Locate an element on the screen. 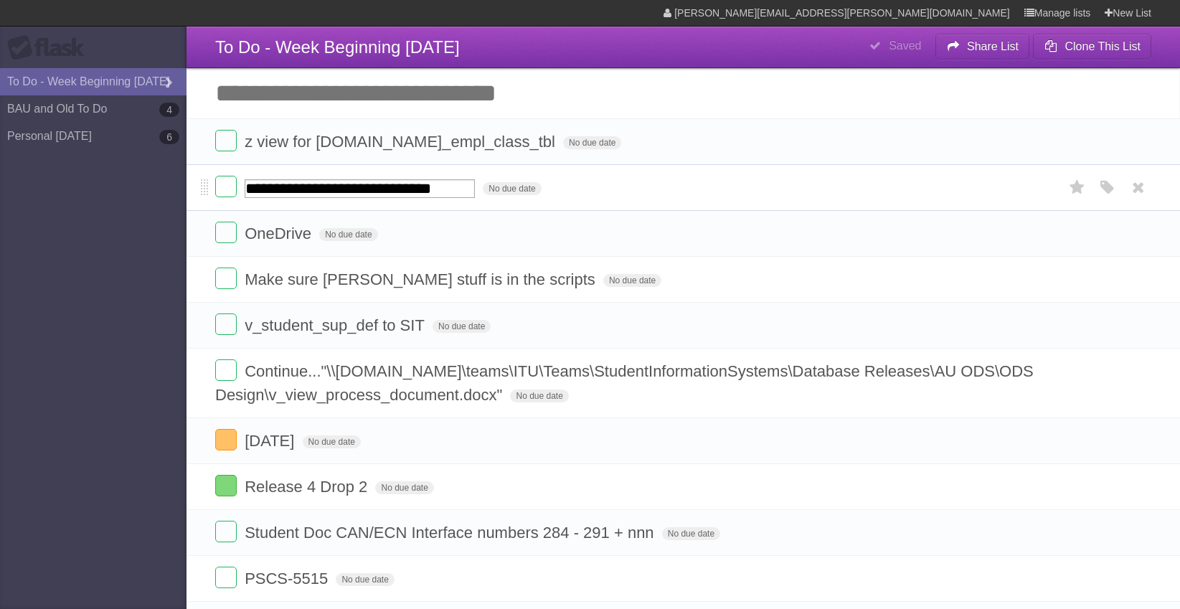 The width and height of the screenshot is (1180, 609). span: Release 4 Drop 2 is located at coordinates (308, 486).